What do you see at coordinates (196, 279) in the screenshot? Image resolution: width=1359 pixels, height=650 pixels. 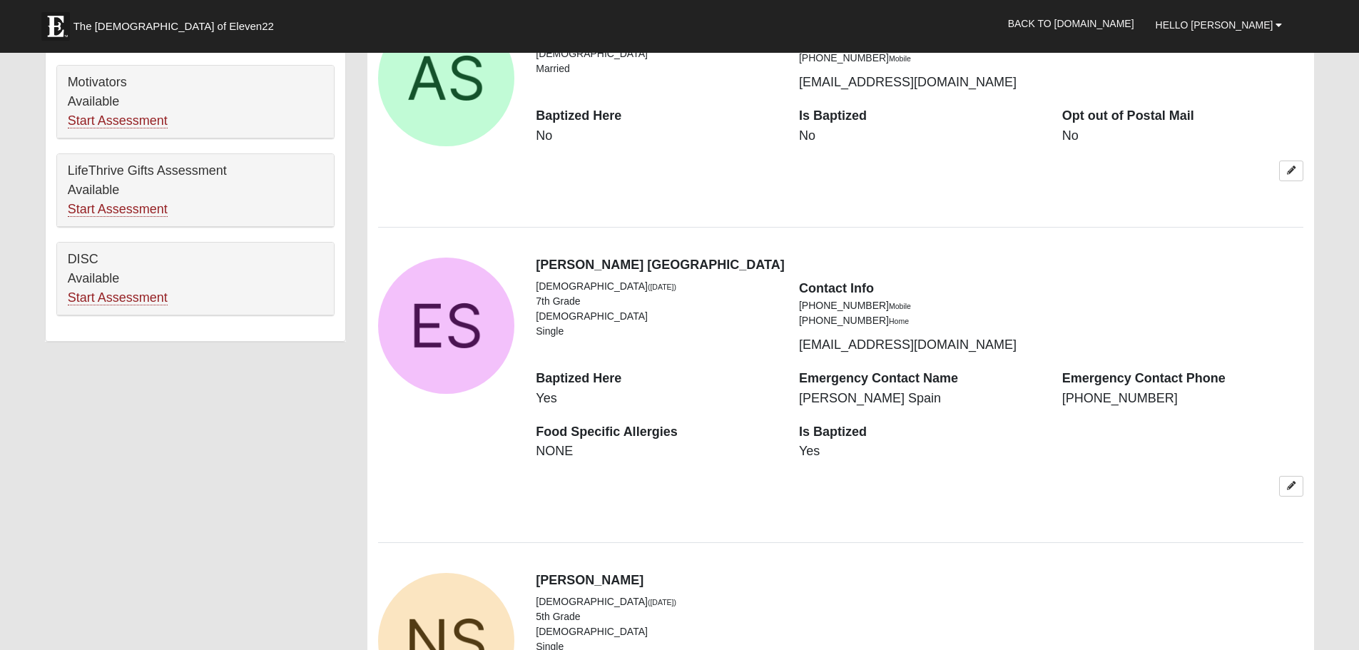 I see `div: DISC Available` at bounding box center [196, 279].